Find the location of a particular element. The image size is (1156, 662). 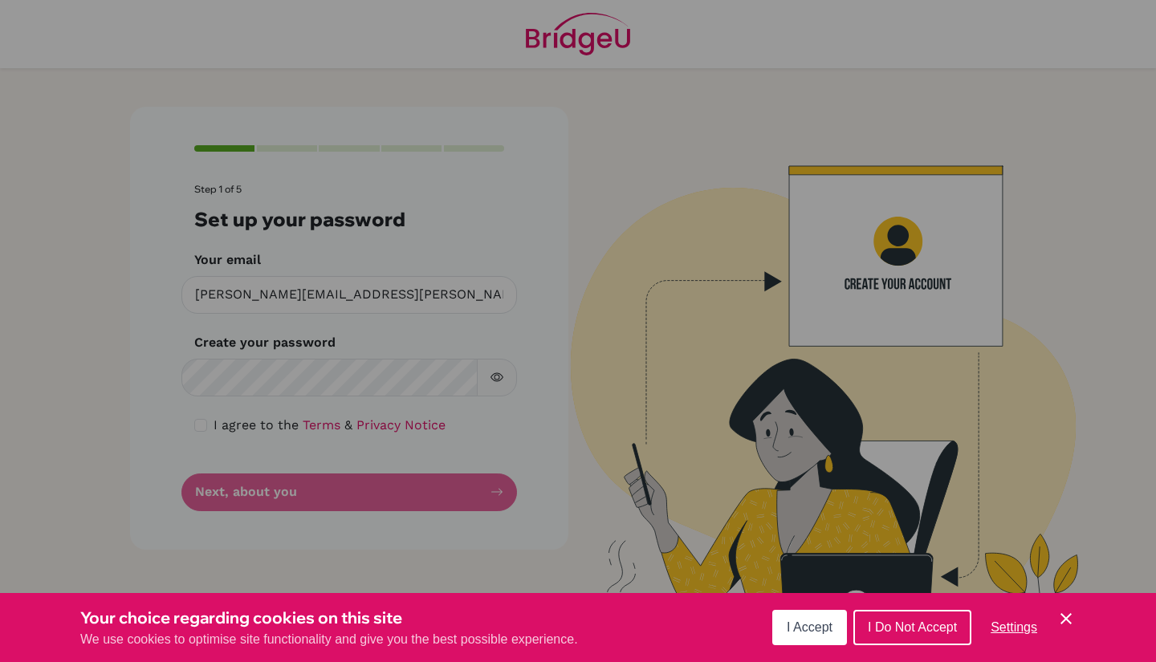

button: Settings is located at coordinates (1014, 628).